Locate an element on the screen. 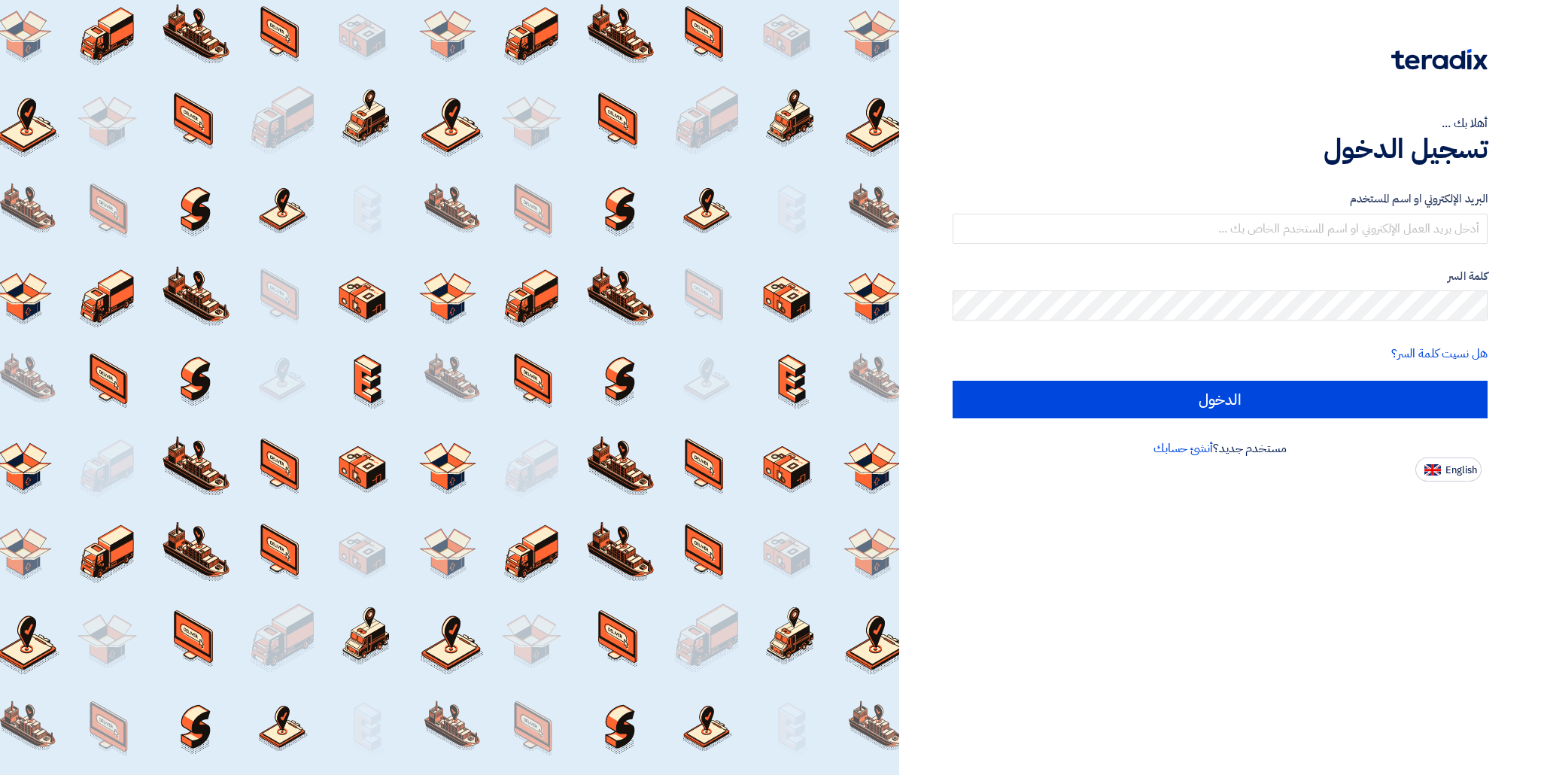  div: أهلا بك ... is located at coordinates (1220, 123).